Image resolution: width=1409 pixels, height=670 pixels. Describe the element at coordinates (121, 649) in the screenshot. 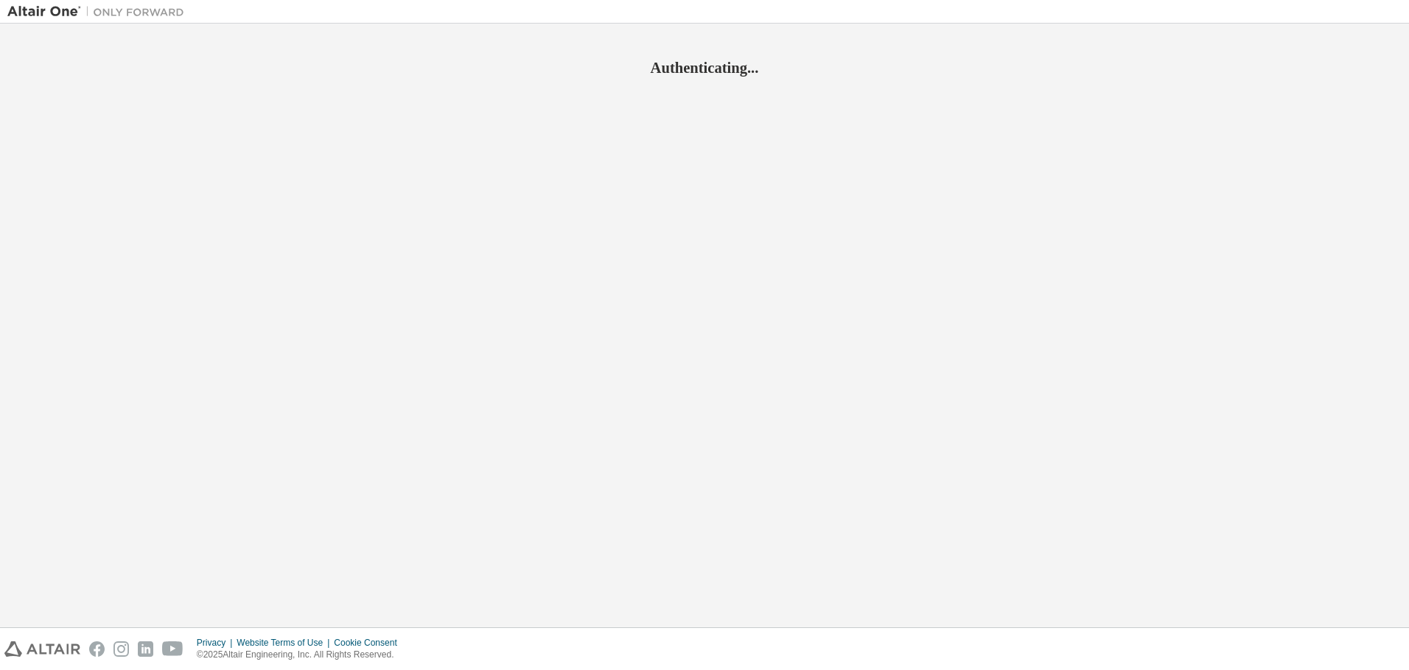

I see `img: instagram.svg` at that location.